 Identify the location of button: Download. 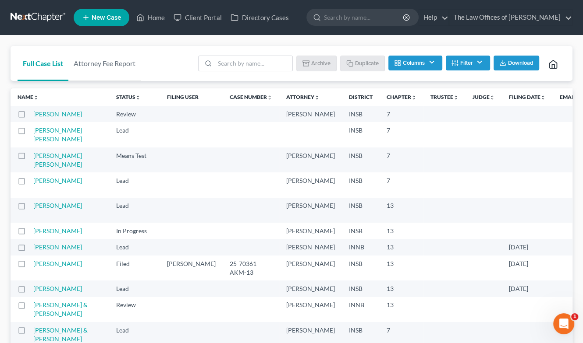
(516, 63).